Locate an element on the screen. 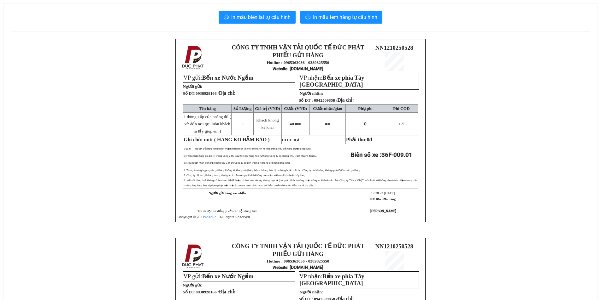 Image resolution: width=601 pixels, height=300 pixels. span: Phụ phí is located at coordinates (365, 108).